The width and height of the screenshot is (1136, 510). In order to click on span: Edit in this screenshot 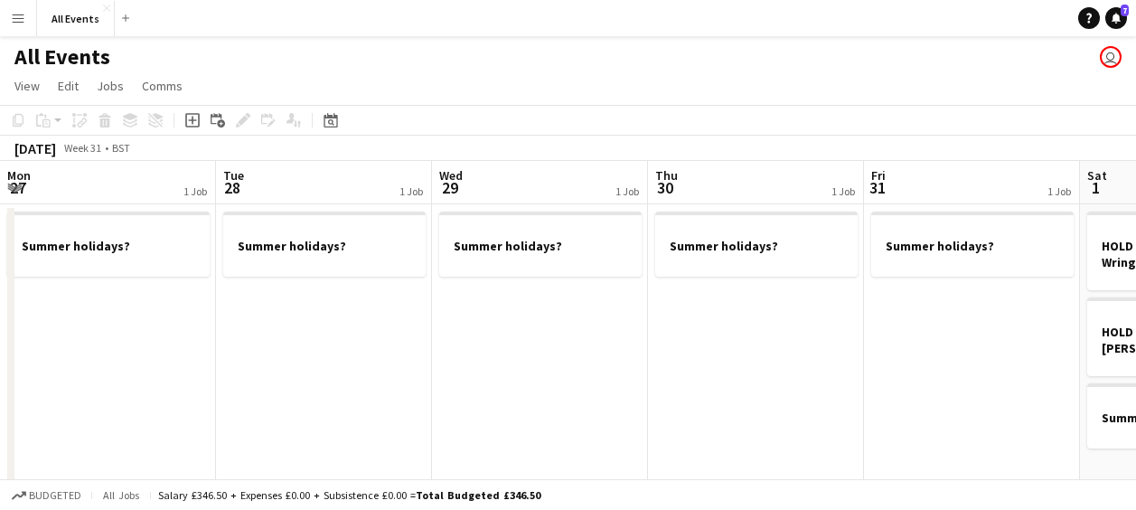, I will do `click(68, 86)`.